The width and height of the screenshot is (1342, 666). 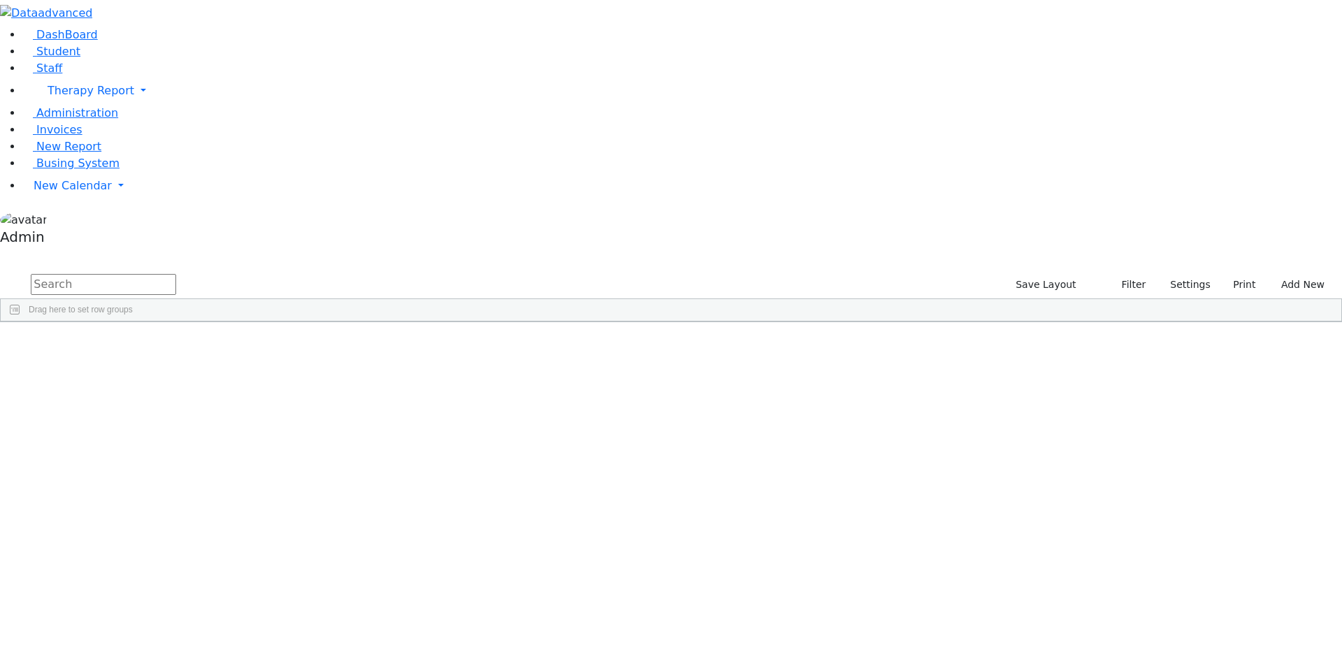 What do you see at coordinates (61, 146) in the screenshot?
I see `a: New Report` at bounding box center [61, 146].